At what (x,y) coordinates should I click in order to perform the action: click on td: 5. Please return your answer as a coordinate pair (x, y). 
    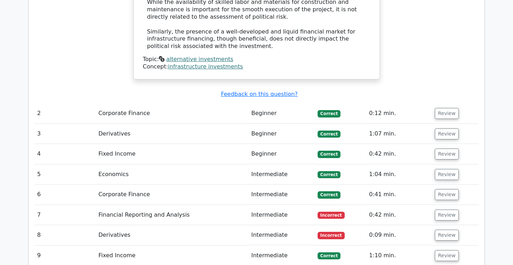
    Looking at the image, I should click on (65, 174).